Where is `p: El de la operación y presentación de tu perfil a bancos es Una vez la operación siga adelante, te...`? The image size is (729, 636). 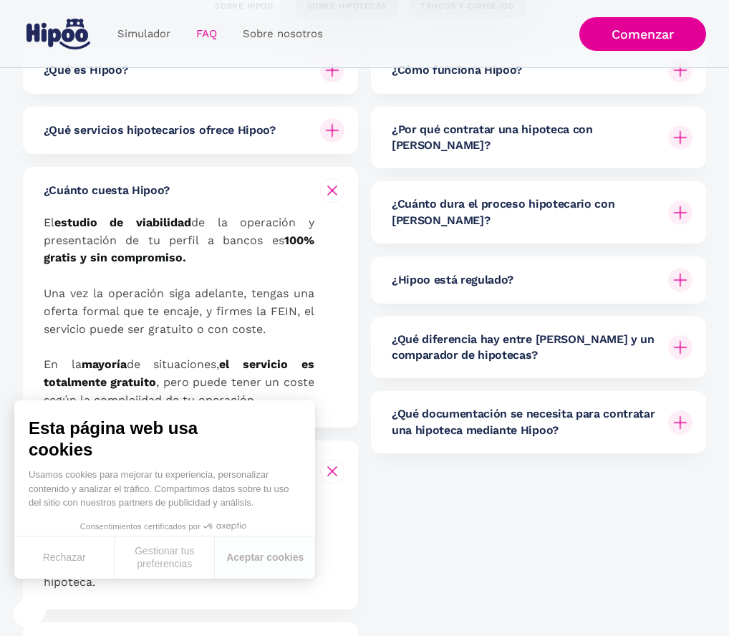
p: El de la operación y presentación de tu perfil a bancos es Una vez la operación siga adelante, te... is located at coordinates (179, 311).